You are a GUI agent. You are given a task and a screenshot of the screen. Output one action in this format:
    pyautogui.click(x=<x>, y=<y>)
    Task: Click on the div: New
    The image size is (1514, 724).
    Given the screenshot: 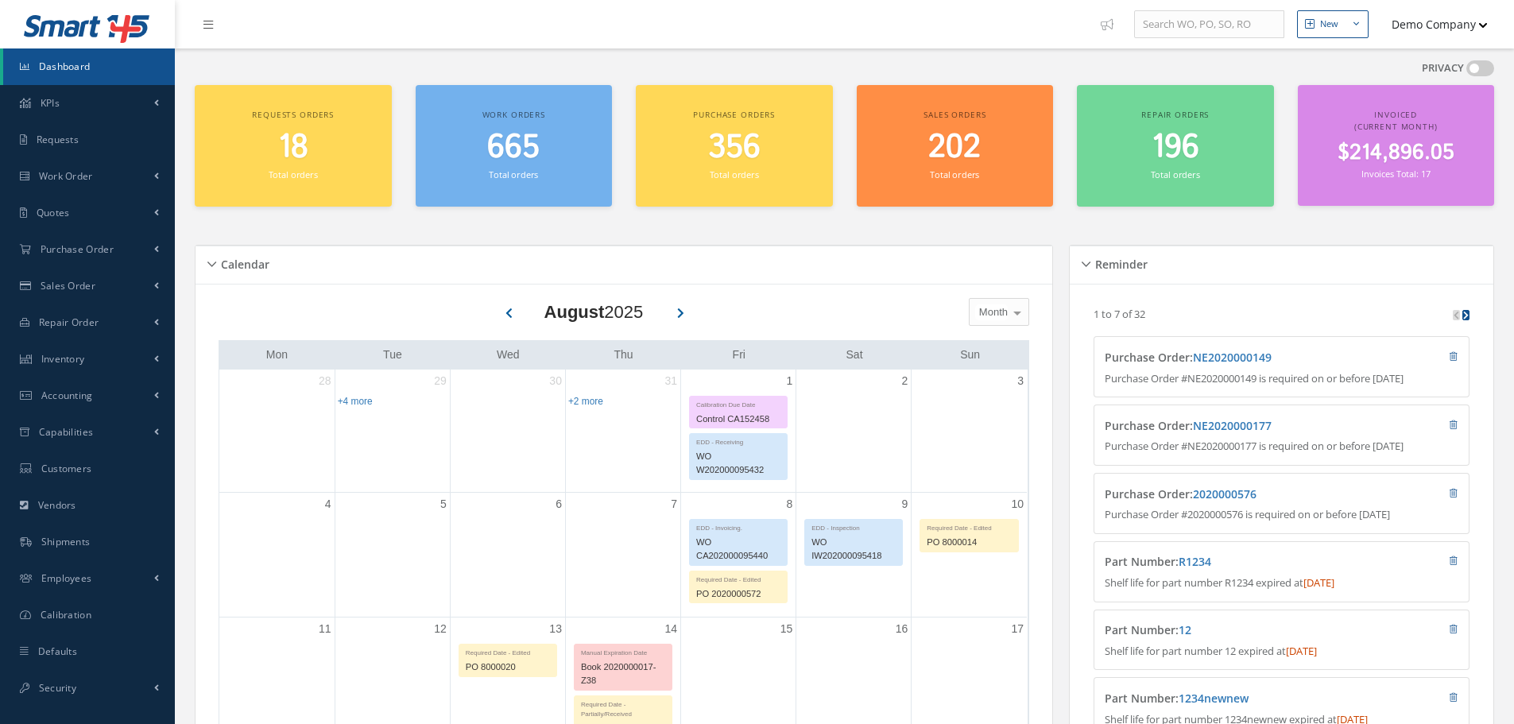 What is the action you would take?
    pyautogui.click(x=1329, y=24)
    